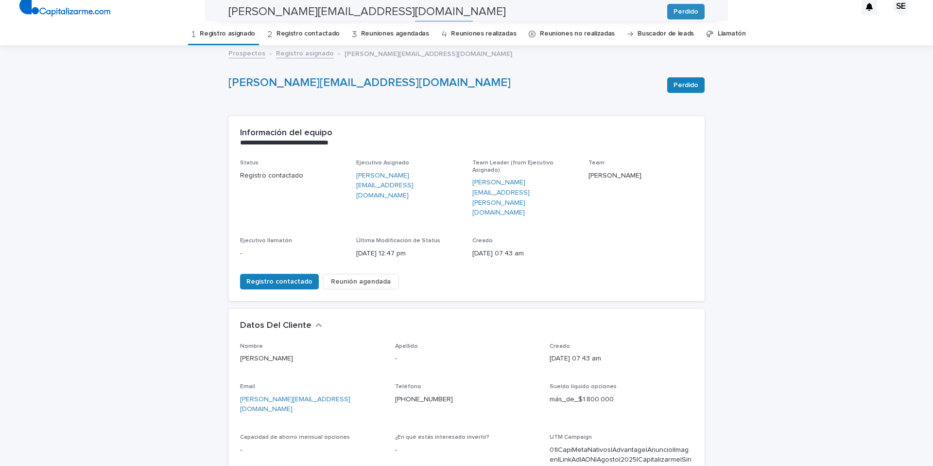 Image resolution: width=933 pixels, height=466 pixels. What do you see at coordinates (596, 163) in the screenshot?
I see `span: Team` at bounding box center [596, 163].